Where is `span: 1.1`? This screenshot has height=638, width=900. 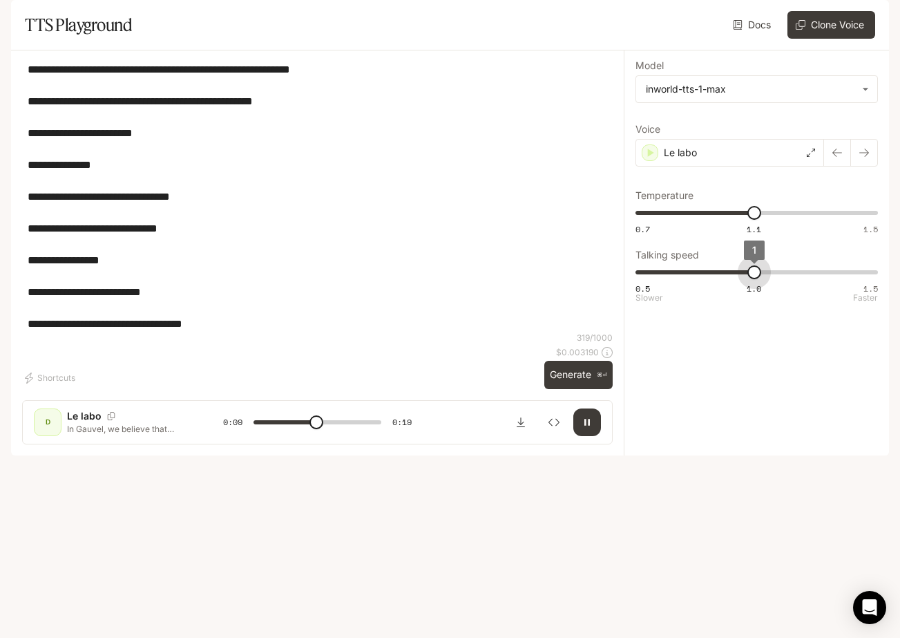 span: 1.1 is located at coordinates (754, 229).